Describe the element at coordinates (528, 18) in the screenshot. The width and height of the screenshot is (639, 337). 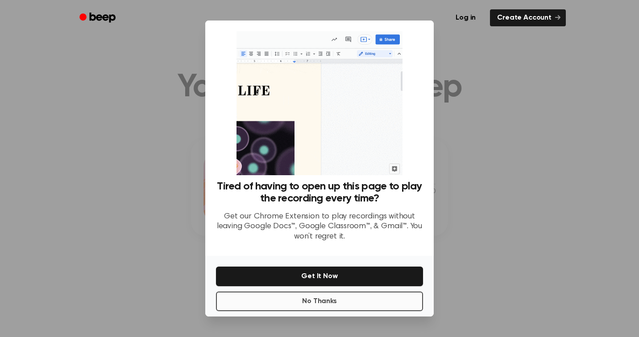
I see `a: Create Account` at that location.